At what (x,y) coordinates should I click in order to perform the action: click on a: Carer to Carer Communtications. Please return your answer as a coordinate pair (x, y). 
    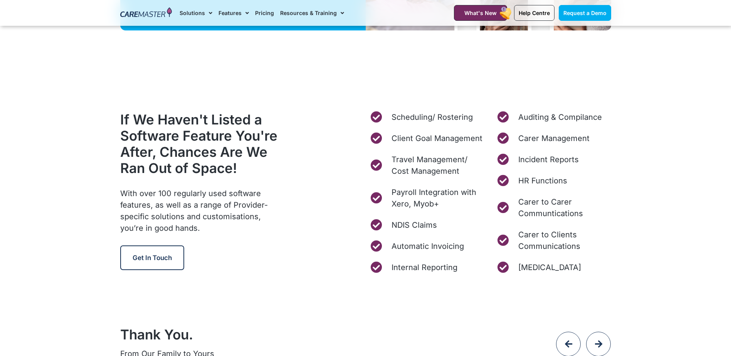
    Looking at the image, I should click on (553, 208).